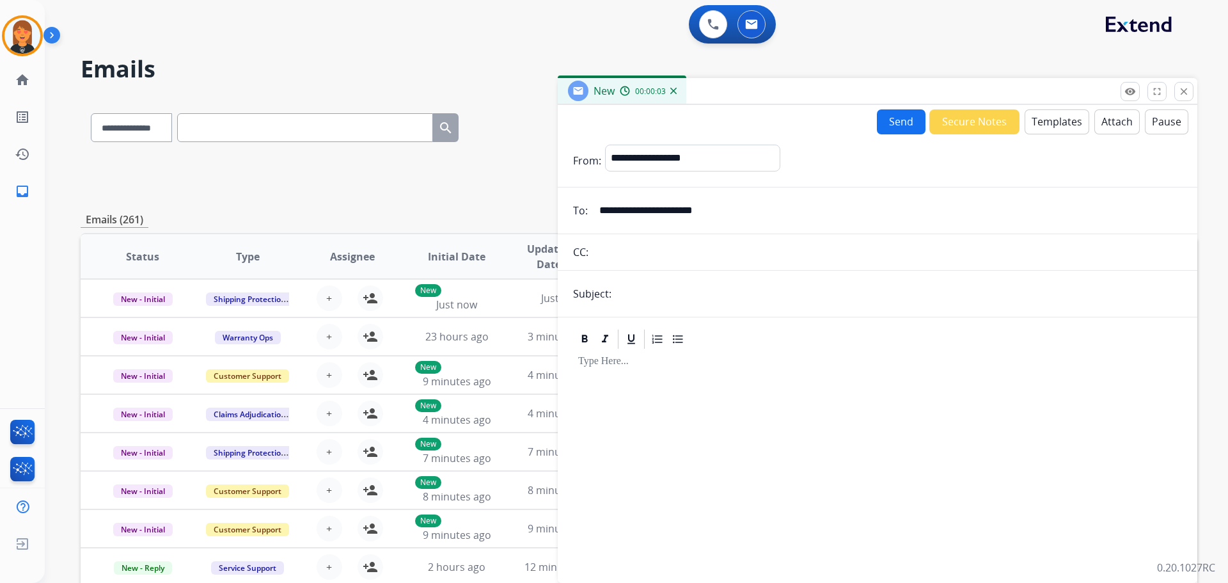 Image resolution: width=1228 pixels, height=583 pixels. Describe the element at coordinates (1157, 91) in the screenshot. I see `mat-icon: fullscreen` at that location.